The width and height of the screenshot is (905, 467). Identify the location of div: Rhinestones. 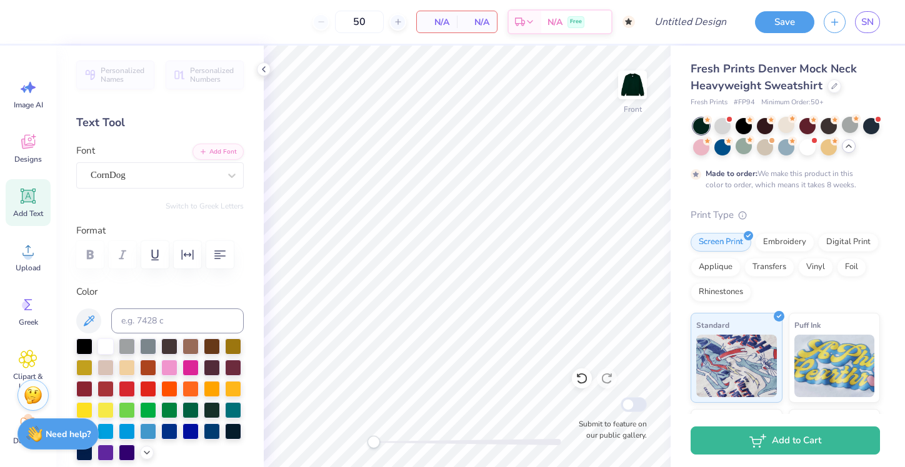
(720, 292).